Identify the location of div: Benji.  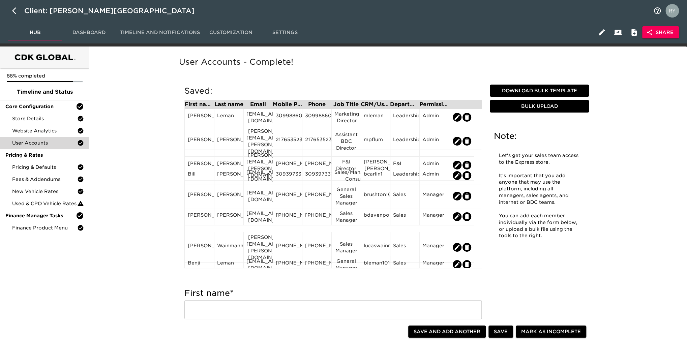
(200, 265).